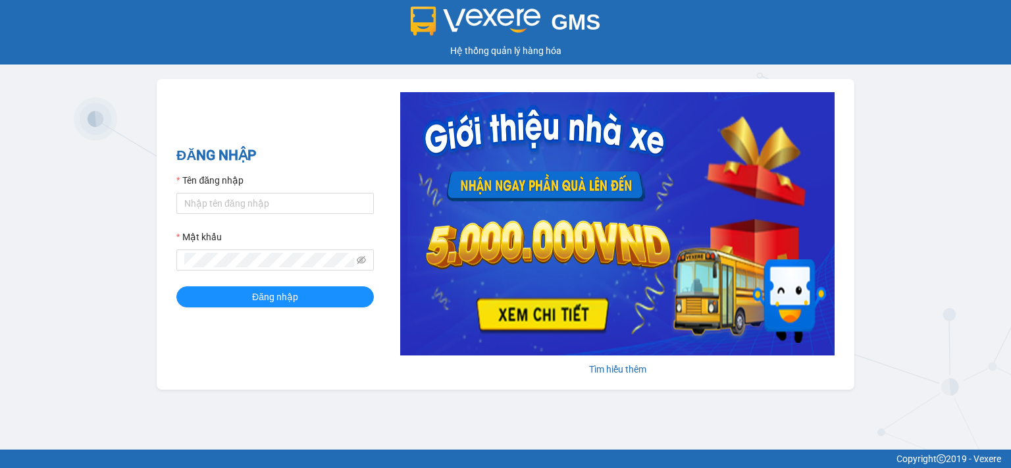  Describe the element at coordinates (575, 22) in the screenshot. I see `span: GMS` at that location.